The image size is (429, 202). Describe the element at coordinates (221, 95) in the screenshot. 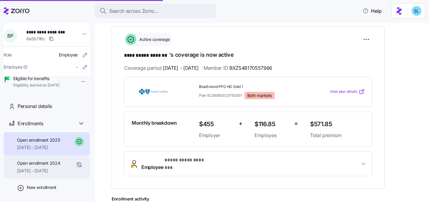

I see `span: Plan ID: 26065SC0750001` at that location.